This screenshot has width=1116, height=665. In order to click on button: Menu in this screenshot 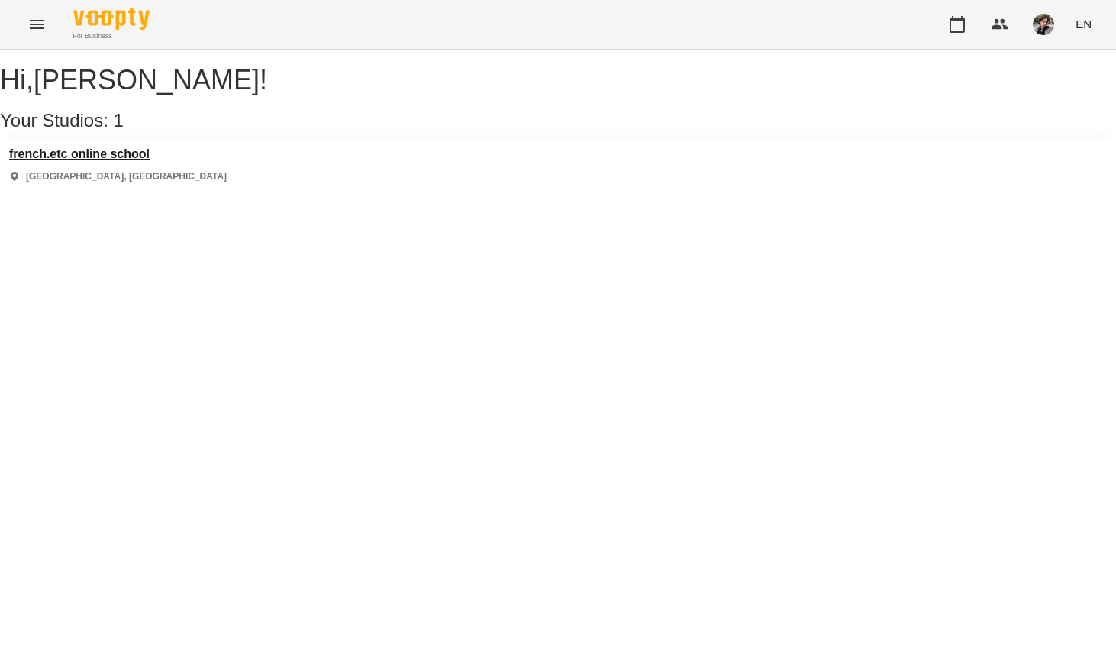, I will do `click(37, 24)`.